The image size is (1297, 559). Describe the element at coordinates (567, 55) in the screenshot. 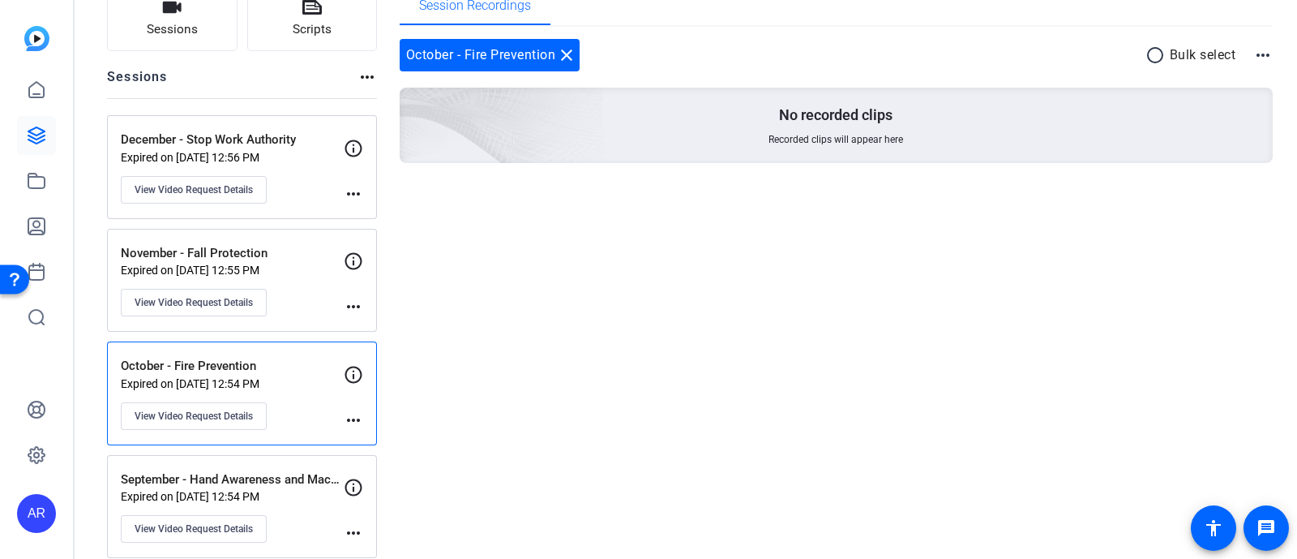

I see `mat-icon: close` at that location.